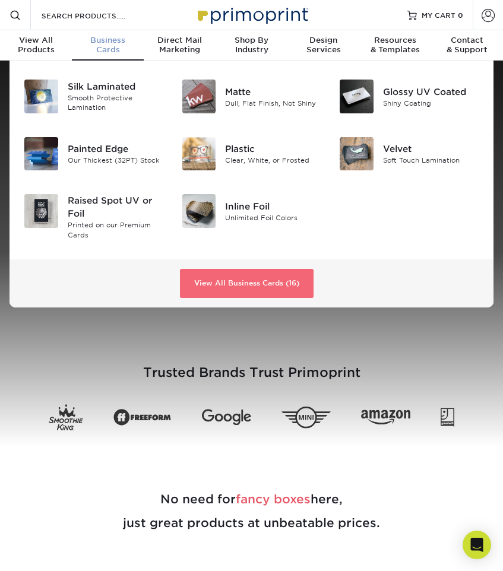 The width and height of the screenshot is (503, 571). Describe the element at coordinates (409, 154) in the screenshot. I see `a: Velvet Business Cards Velvet Soft Touch Lamination` at that location.